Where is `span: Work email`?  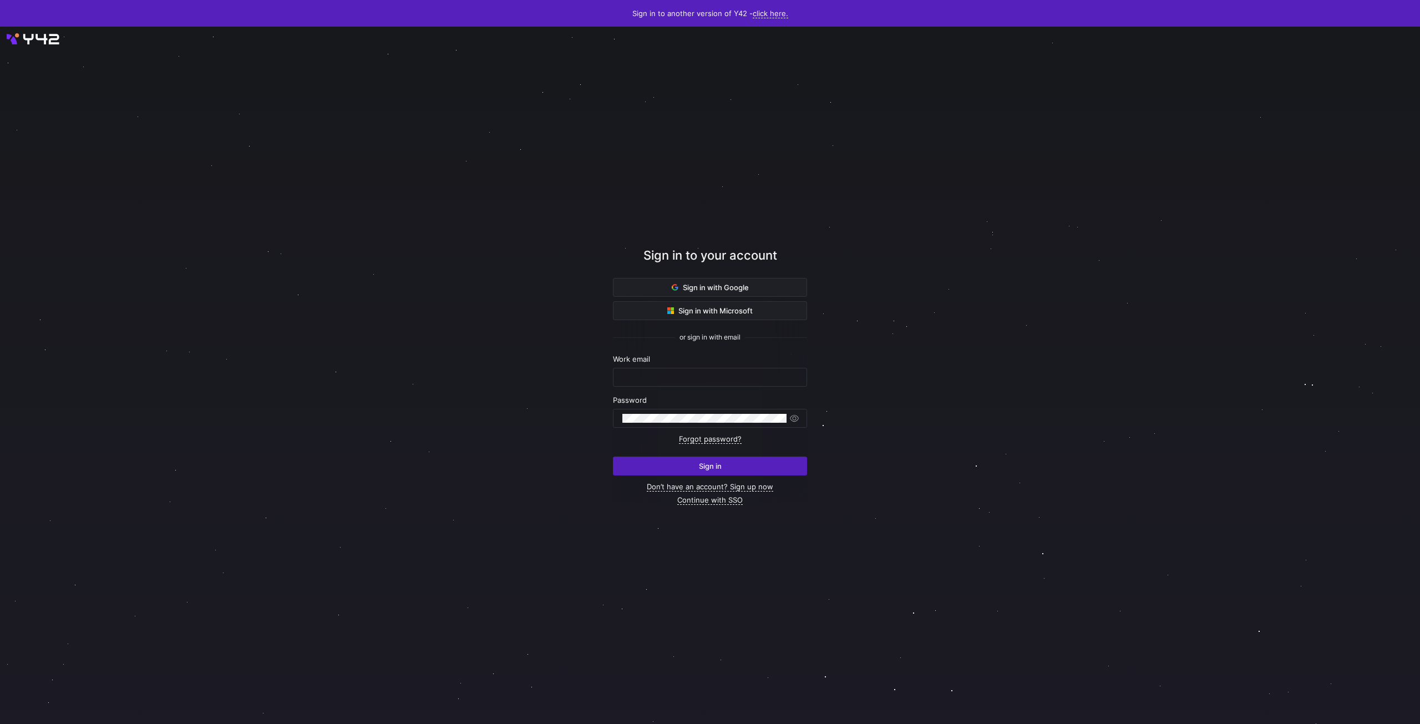 span: Work email is located at coordinates (631, 359).